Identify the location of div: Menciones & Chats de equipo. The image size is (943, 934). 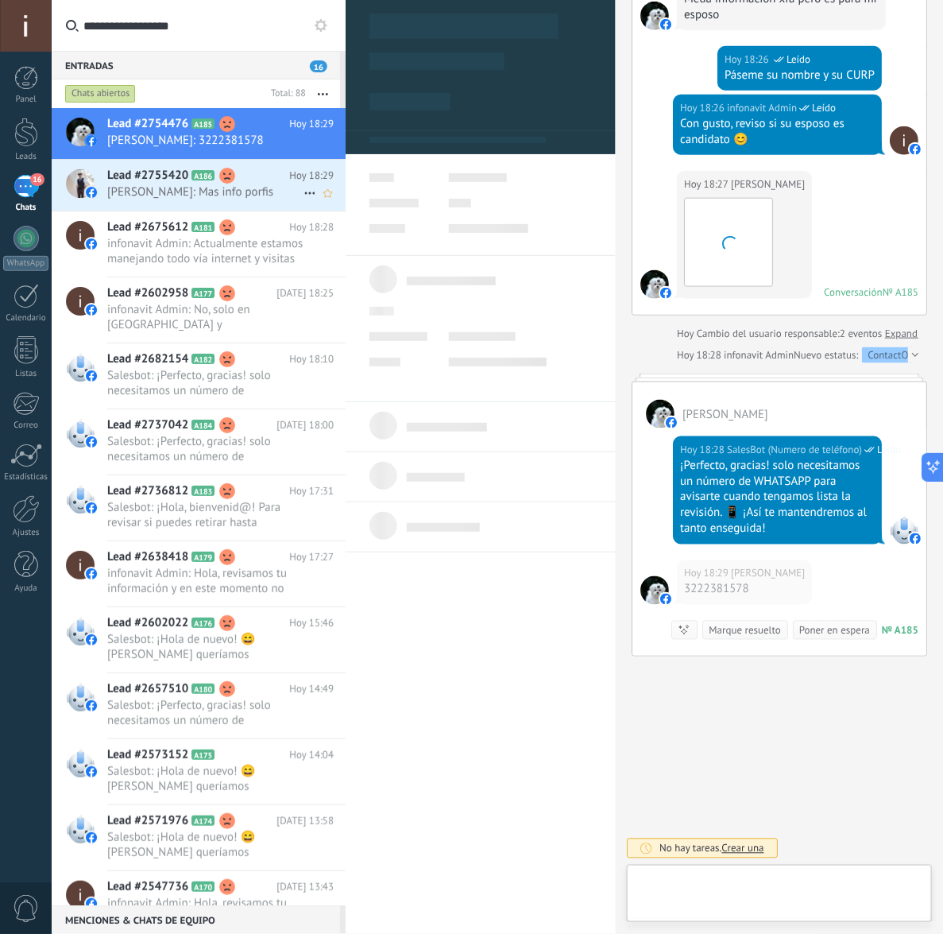
(195, 919).